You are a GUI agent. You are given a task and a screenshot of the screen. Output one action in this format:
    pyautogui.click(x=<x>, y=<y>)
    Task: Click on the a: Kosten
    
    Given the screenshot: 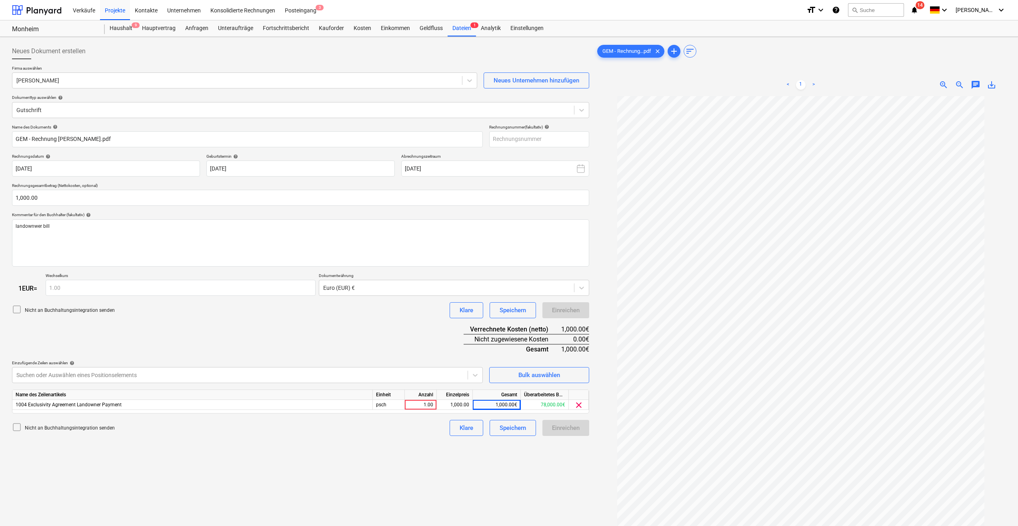 What is the action you would take?
    pyautogui.click(x=362, y=28)
    